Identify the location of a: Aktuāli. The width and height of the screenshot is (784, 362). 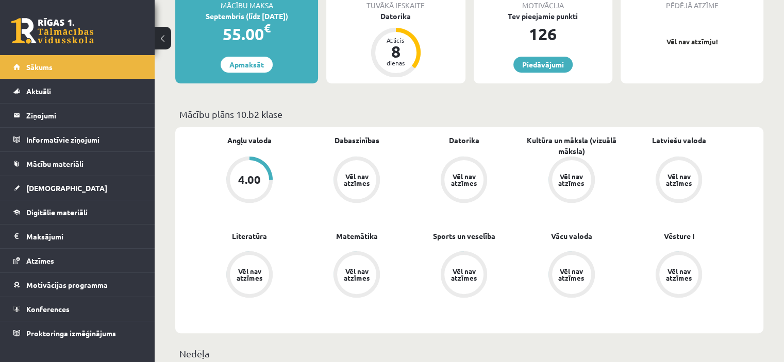
(77, 91).